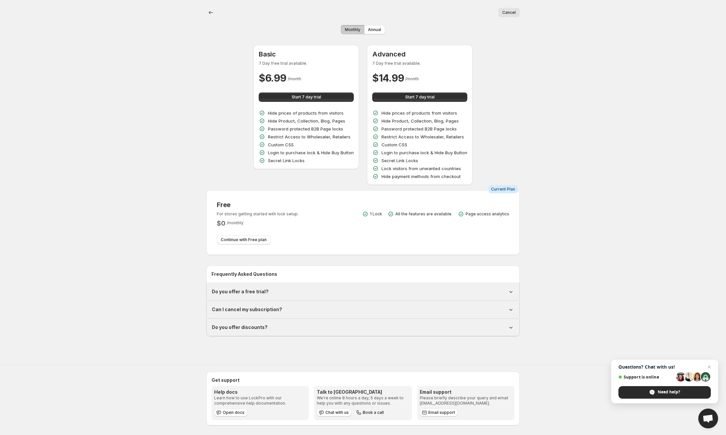 This screenshot has height=435, width=726. Describe the element at coordinates (388, 78) in the screenshot. I see `h2: $ 14.99` at that location.